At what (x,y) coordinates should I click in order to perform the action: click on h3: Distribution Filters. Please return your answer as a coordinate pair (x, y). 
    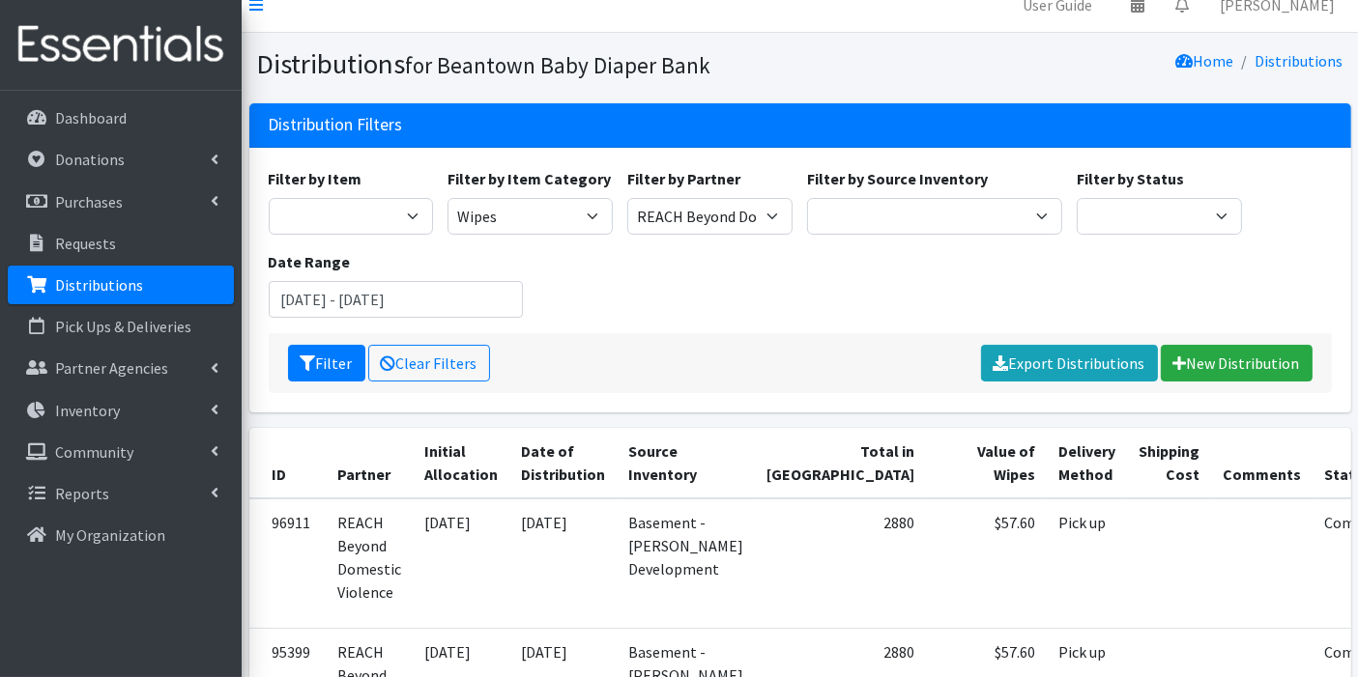
    Looking at the image, I should click on (335, 125).